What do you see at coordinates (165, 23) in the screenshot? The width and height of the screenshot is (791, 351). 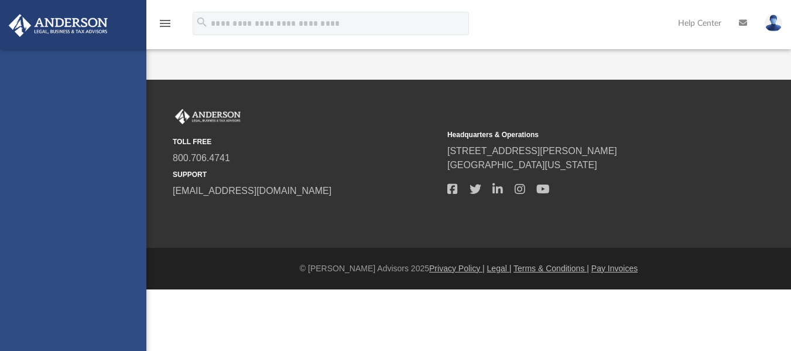 I see `i: menu` at bounding box center [165, 23].